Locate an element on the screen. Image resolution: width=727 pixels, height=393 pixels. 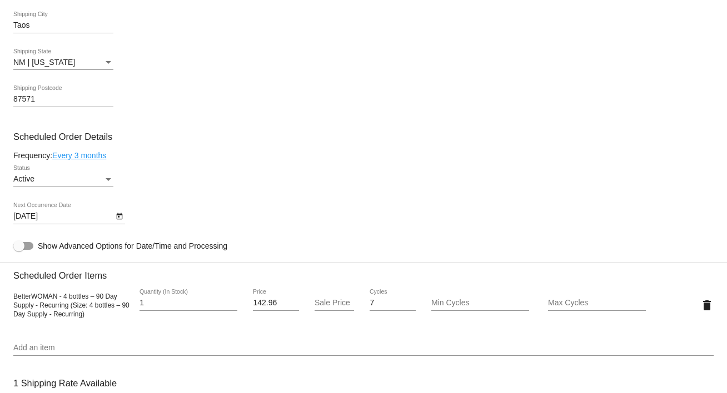
input: Min Cycles is located at coordinates (480, 303).